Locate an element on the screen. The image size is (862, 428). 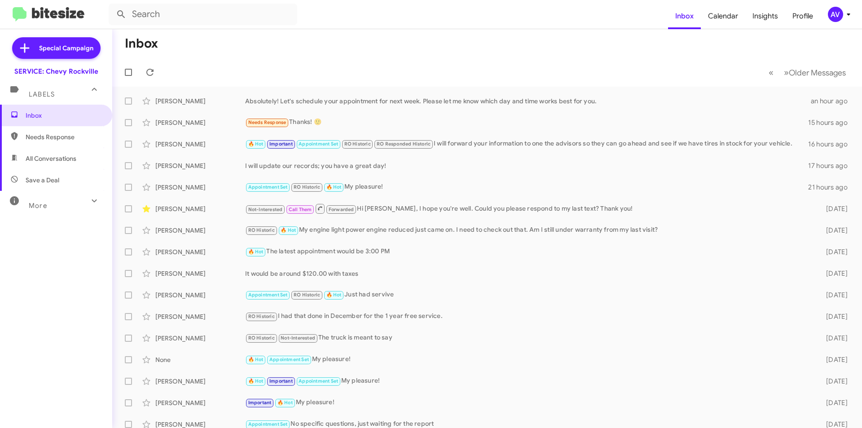
div: AV is located at coordinates (836, 14).